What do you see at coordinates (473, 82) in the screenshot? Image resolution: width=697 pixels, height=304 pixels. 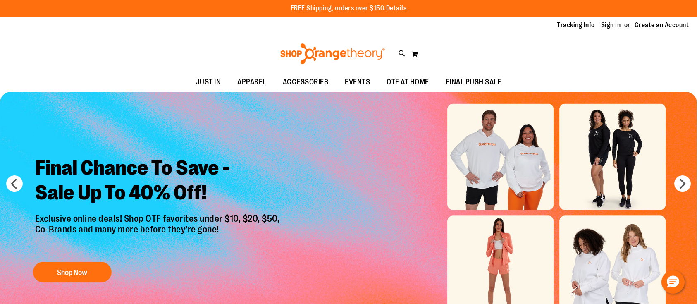 I see `span: FINAL PUSH SALE` at bounding box center [473, 82].